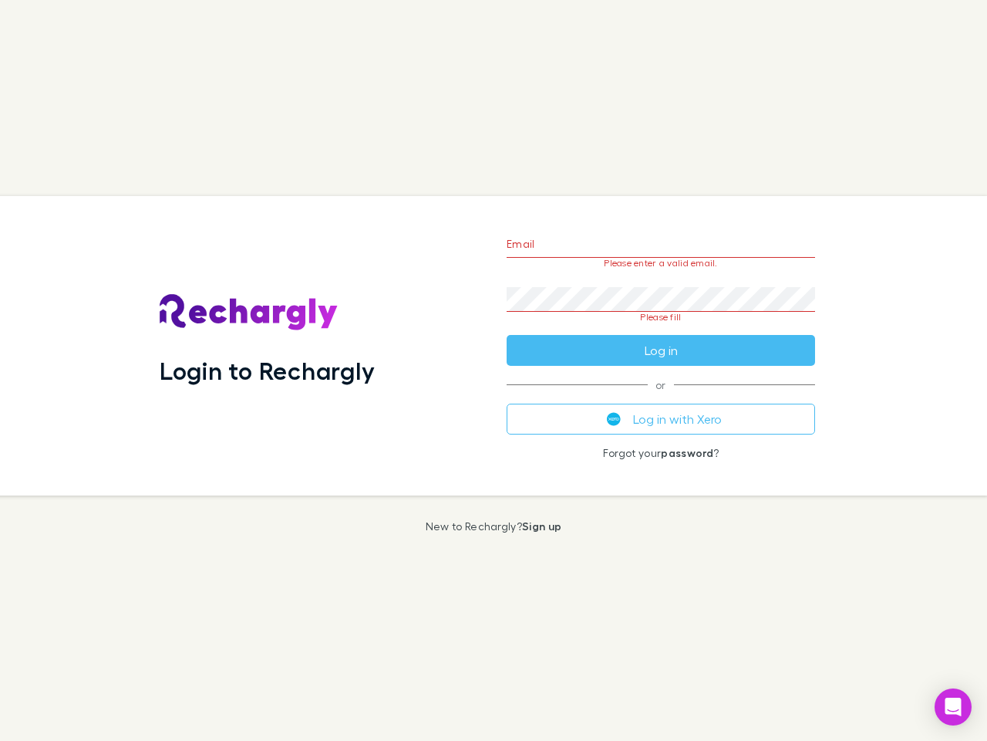  Describe the element at coordinates (953, 707) in the screenshot. I see `div: Open Intercom Messenger` at that location.